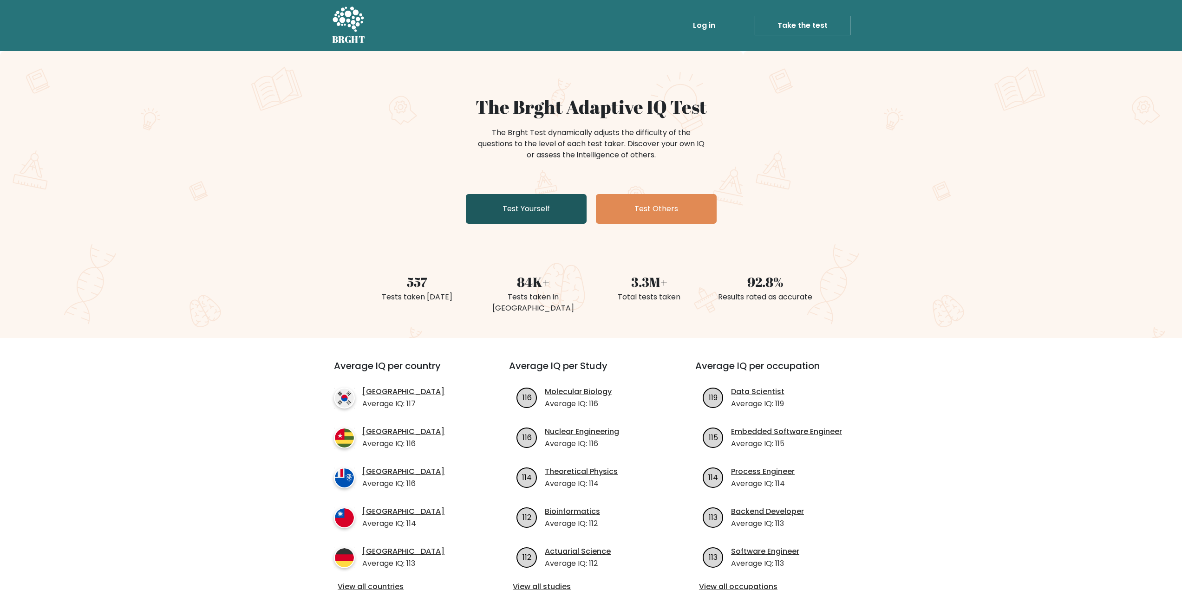 Image resolution: width=1182 pixels, height=590 pixels. Describe the element at coordinates (578, 552) in the screenshot. I see `a: Actuarial Science` at that location.